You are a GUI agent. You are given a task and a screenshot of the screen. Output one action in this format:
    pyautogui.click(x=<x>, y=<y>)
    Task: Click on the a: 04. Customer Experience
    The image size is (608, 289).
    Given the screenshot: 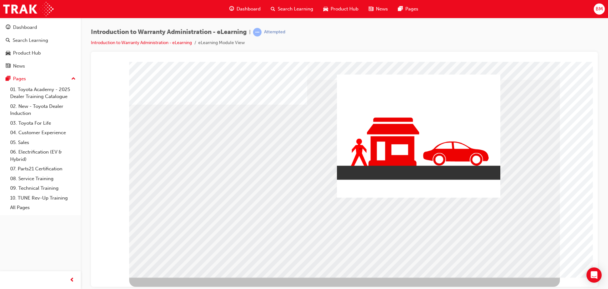 What is the action you would take?
    pyautogui.click(x=43, y=132)
    